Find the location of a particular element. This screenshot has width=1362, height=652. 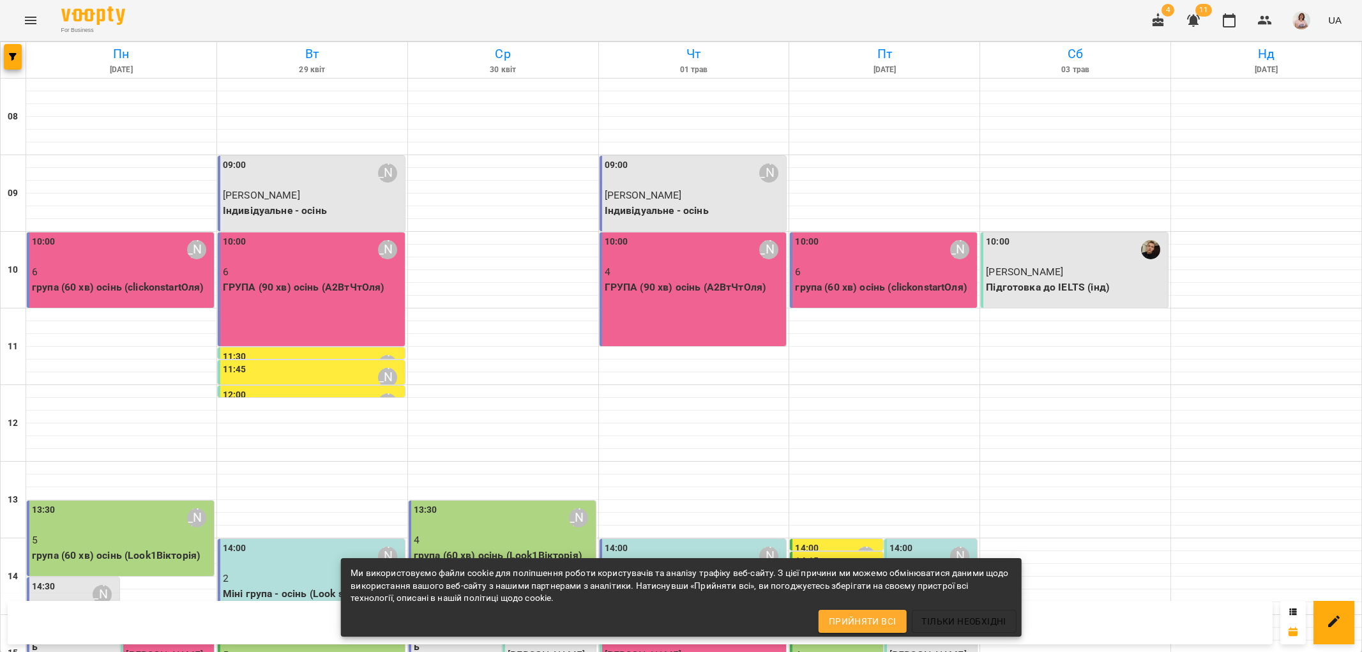

span: 11 is located at coordinates (1204, 10).